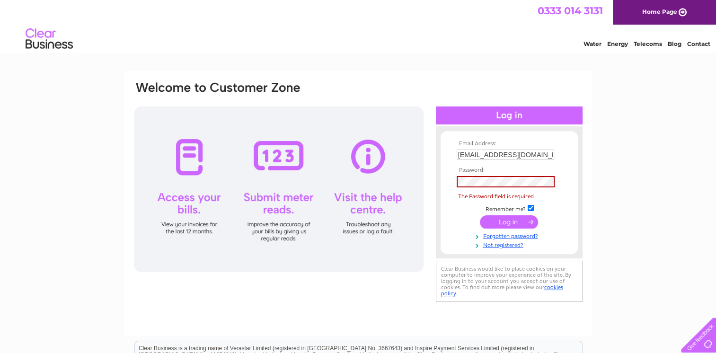  I want to click on a: 0333 014 3131, so click(571, 10).